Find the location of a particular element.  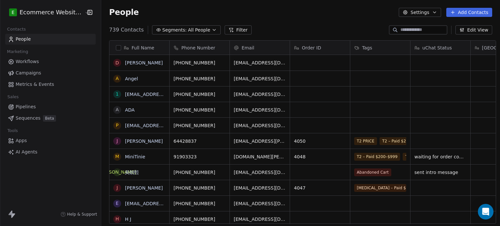

span: Apps is located at coordinates (21, 141).